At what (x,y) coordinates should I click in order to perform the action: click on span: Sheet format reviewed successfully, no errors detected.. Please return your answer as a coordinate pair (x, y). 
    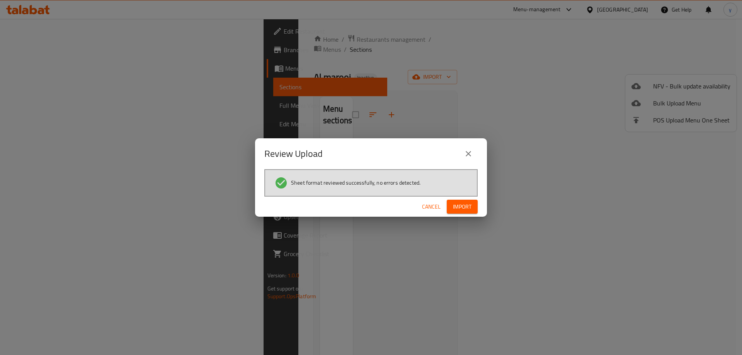
    Looking at the image, I should click on (355, 183).